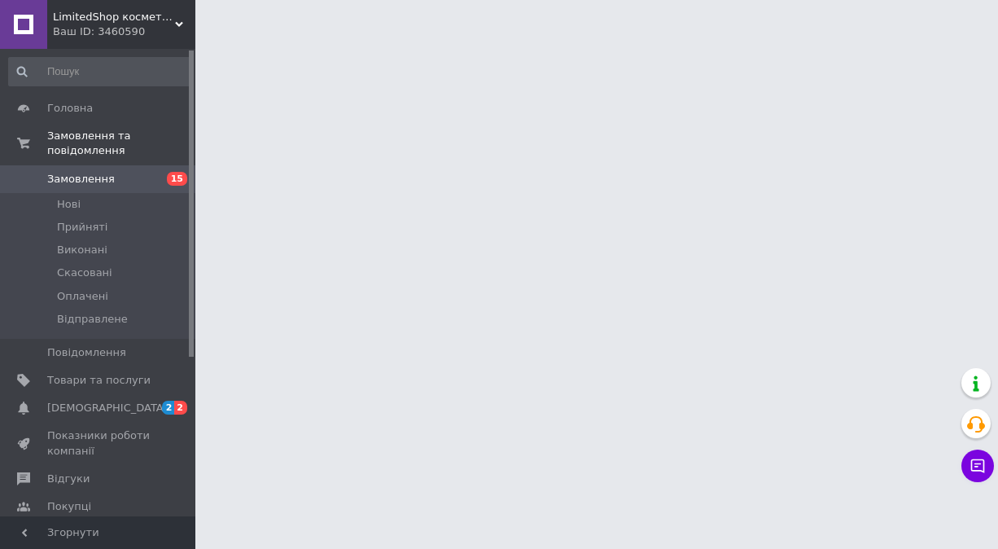  I want to click on span: Відгуки, so click(68, 479).